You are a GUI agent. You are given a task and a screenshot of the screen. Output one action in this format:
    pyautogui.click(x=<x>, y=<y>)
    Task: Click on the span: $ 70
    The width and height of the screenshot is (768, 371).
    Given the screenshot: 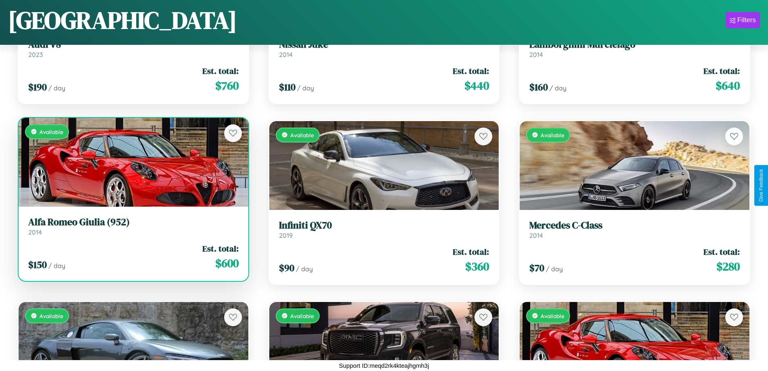 What is the action you would take?
    pyautogui.click(x=537, y=267)
    